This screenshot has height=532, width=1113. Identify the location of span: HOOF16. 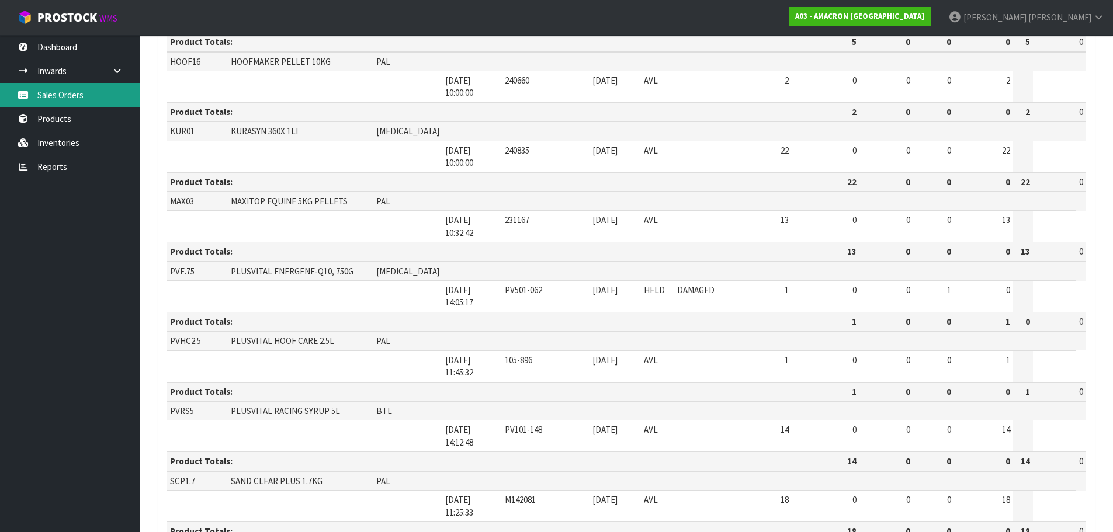
(185, 61).